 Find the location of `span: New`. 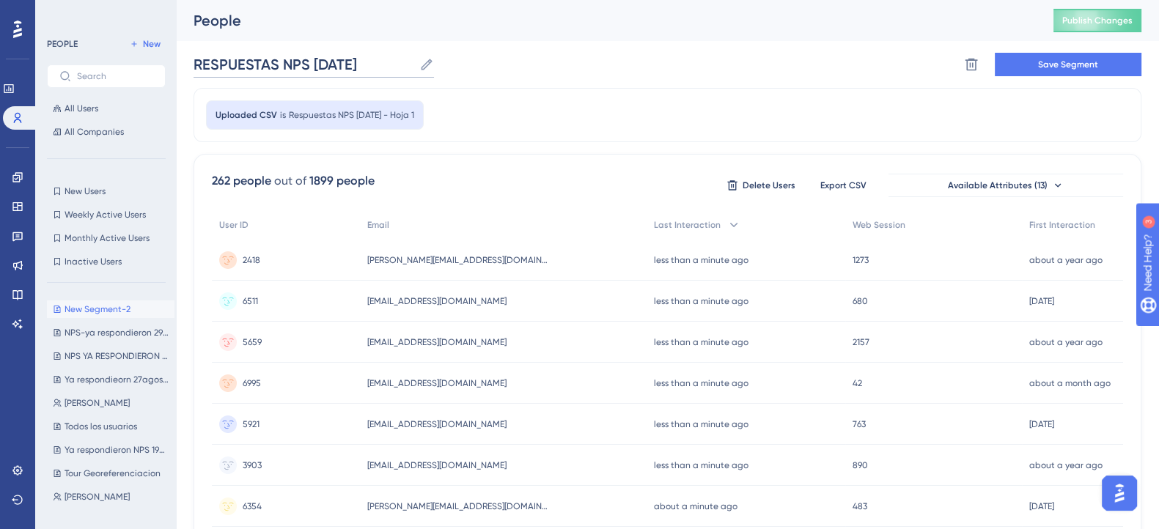

span: New is located at coordinates (152, 44).